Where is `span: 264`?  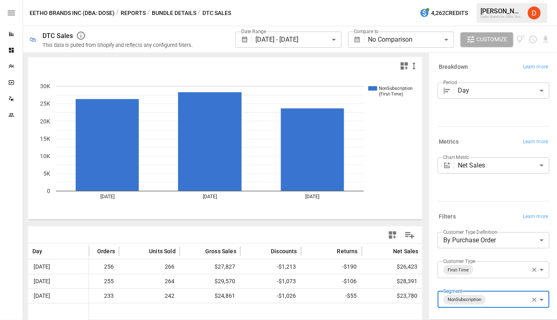
span: 264 is located at coordinates (149, 282).